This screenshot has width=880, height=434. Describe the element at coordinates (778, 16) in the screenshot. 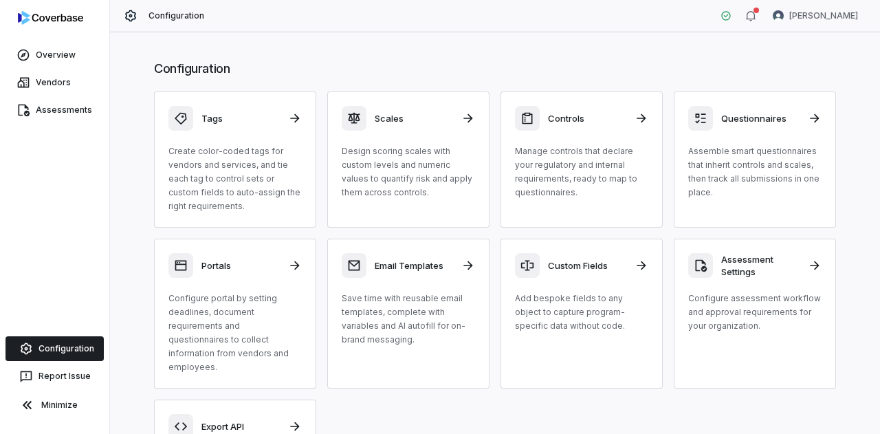

I see `img: Jesse Nord avatar` at that location.